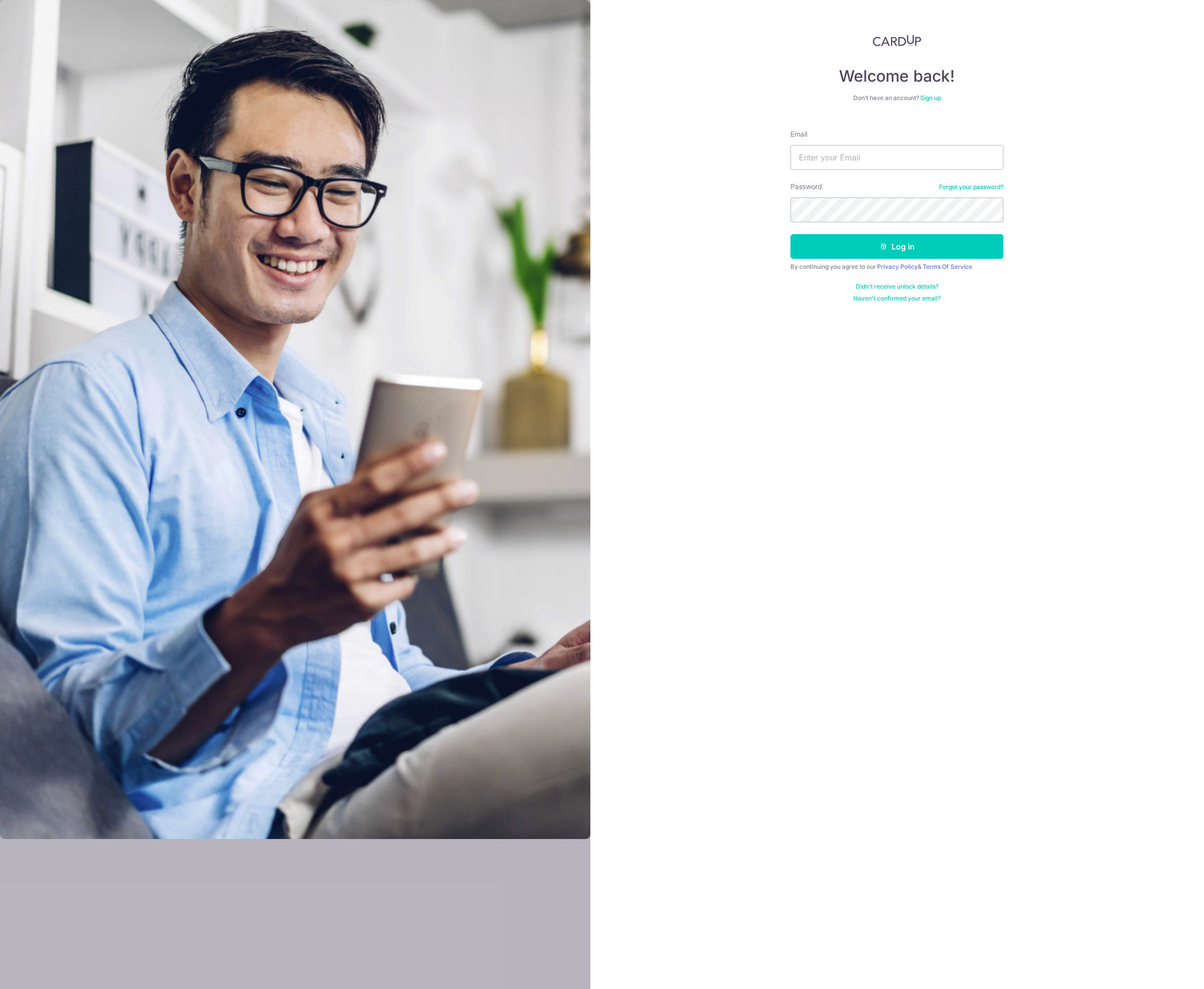 The width and height of the screenshot is (1204, 989). What do you see at coordinates (798, 134) in the screenshot?
I see `label: Email` at bounding box center [798, 134].